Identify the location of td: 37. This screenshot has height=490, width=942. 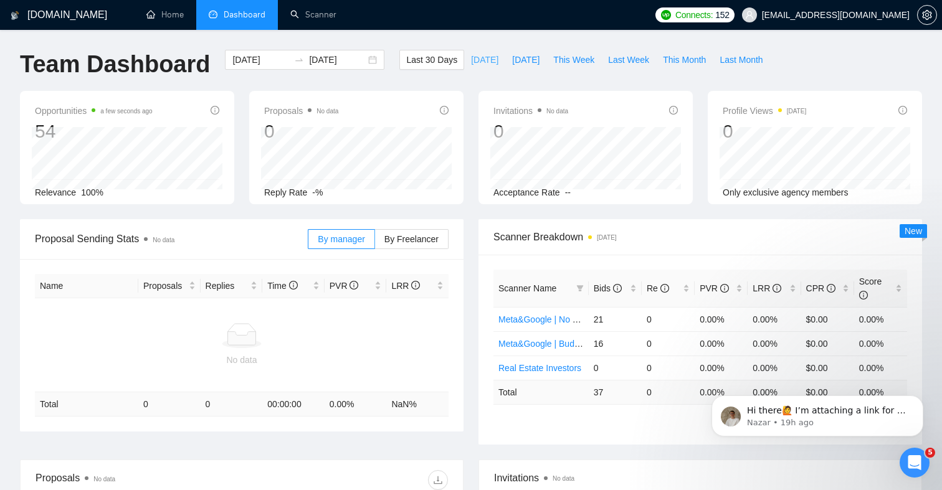
(615, 392).